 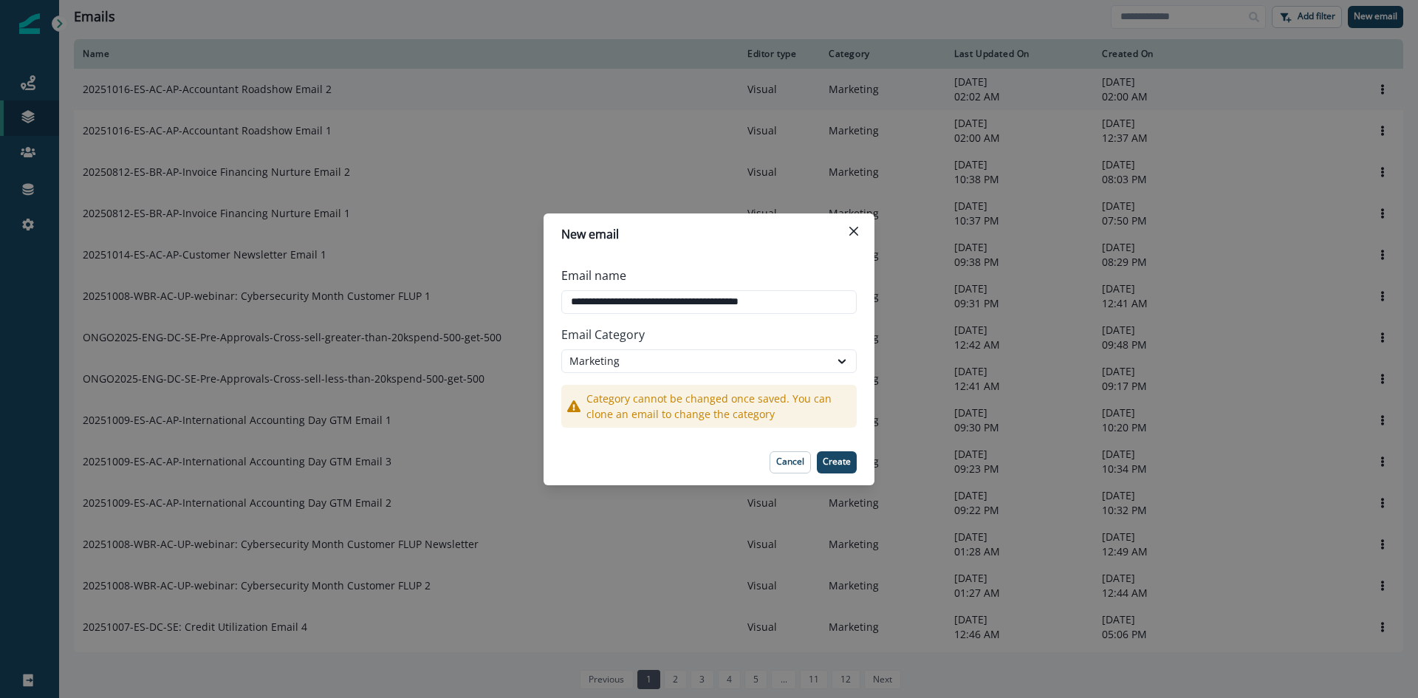 What do you see at coordinates (854, 231) in the screenshot?
I see `button: Close` at bounding box center [854, 231].